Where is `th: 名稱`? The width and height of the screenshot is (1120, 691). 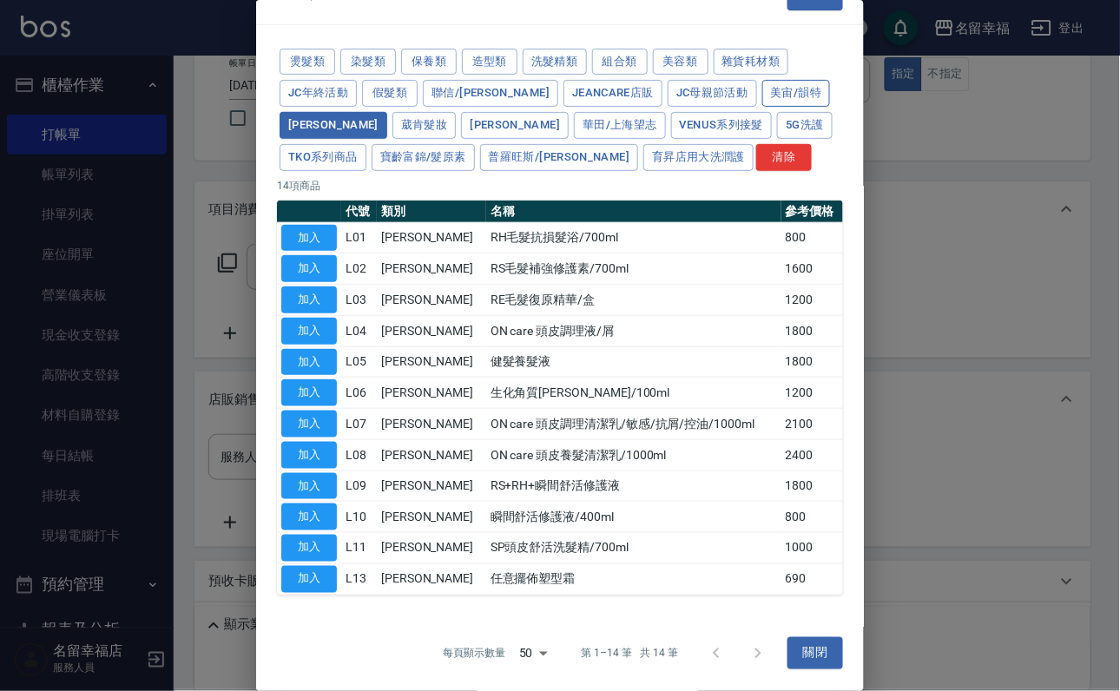 th: 名稱 is located at coordinates (634, 212).